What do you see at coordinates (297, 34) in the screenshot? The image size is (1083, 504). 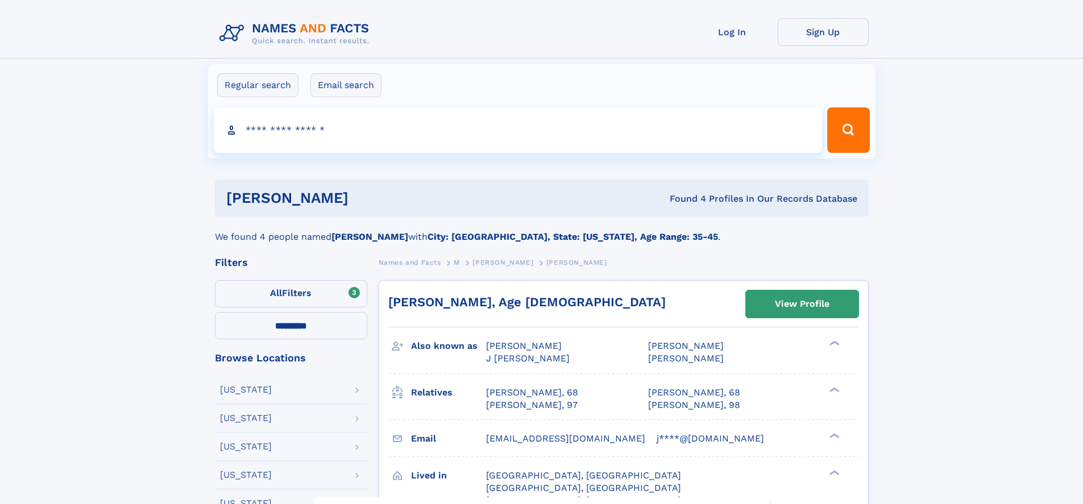 I see `img: Logo Names and Facts` at bounding box center [297, 34].